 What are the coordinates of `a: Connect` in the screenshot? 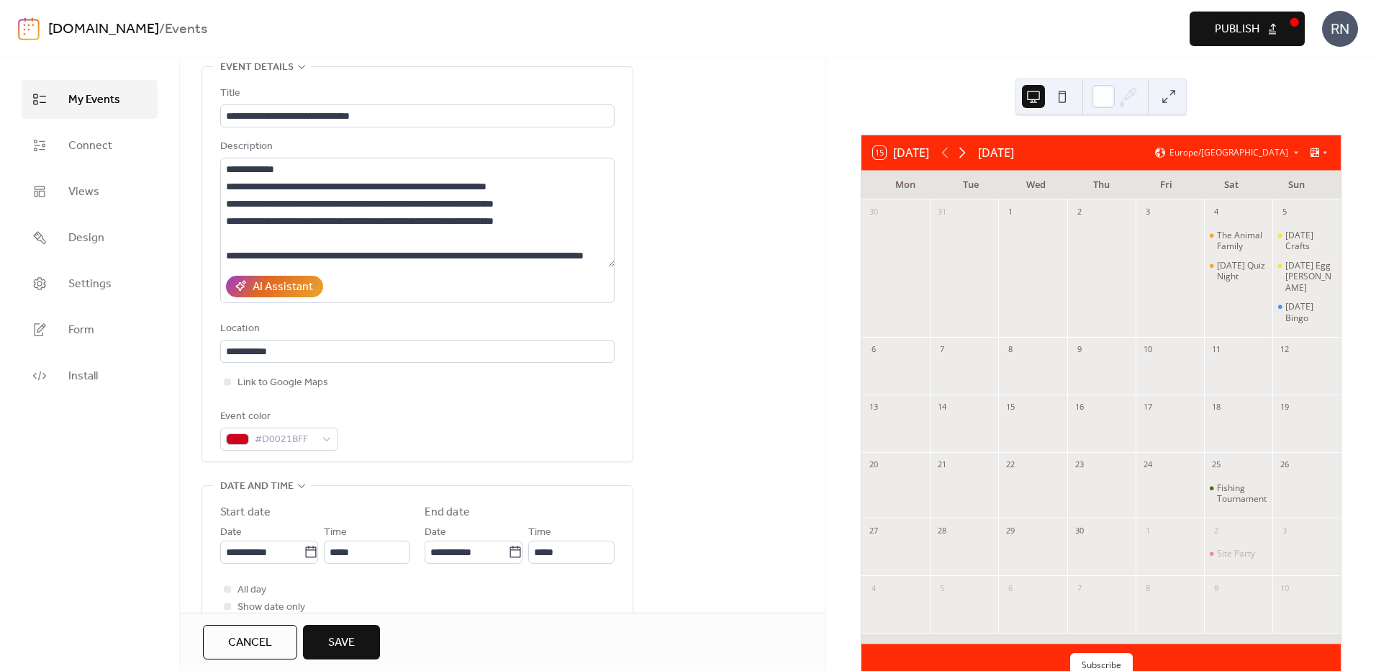 It's located at (89, 145).